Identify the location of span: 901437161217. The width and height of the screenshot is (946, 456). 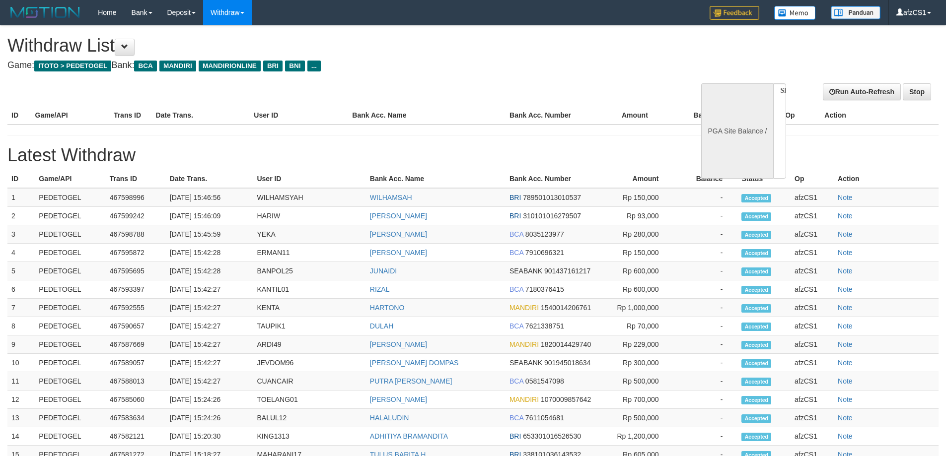
(567, 271).